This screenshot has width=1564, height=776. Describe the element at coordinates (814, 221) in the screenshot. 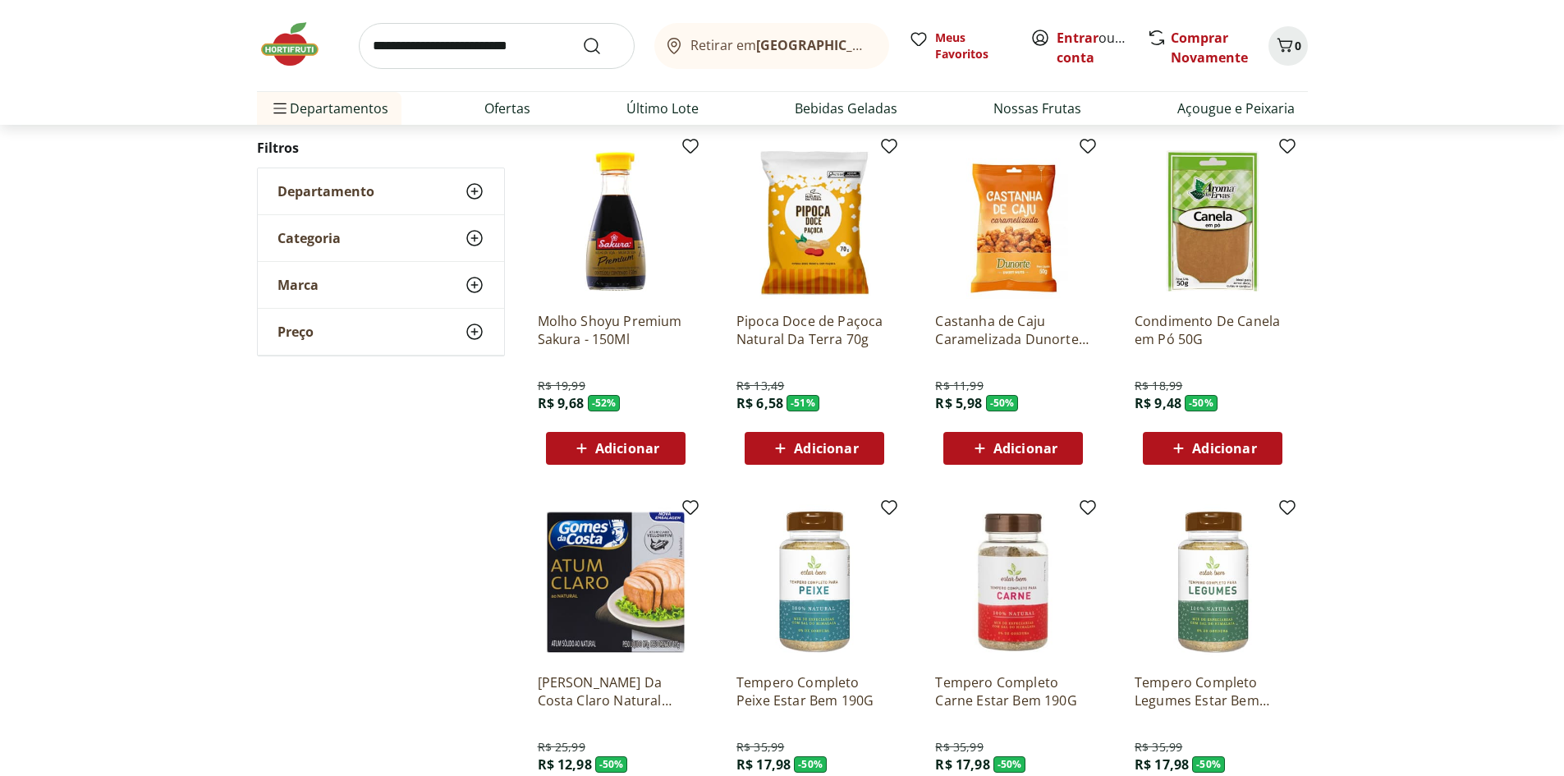

I see `img: Pipoca Doce de Paçoca Natural Da Terra 70g` at that location.